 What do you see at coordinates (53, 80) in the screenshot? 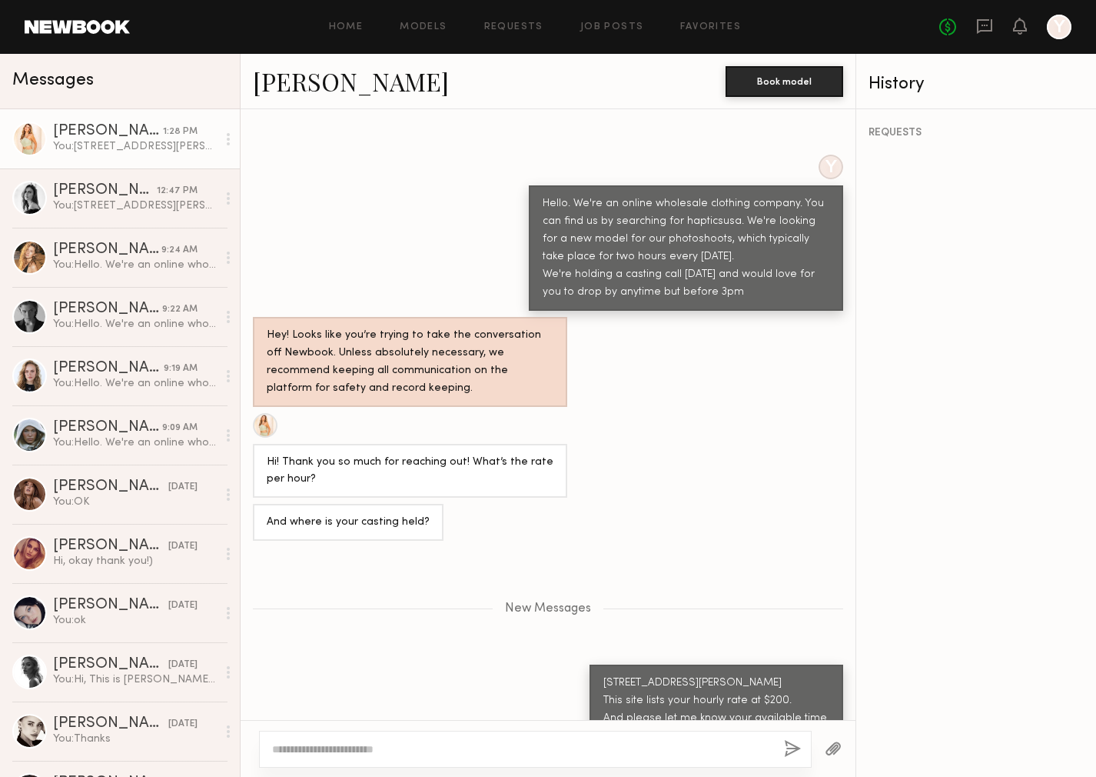
I see `span: Messages` at bounding box center [53, 80].